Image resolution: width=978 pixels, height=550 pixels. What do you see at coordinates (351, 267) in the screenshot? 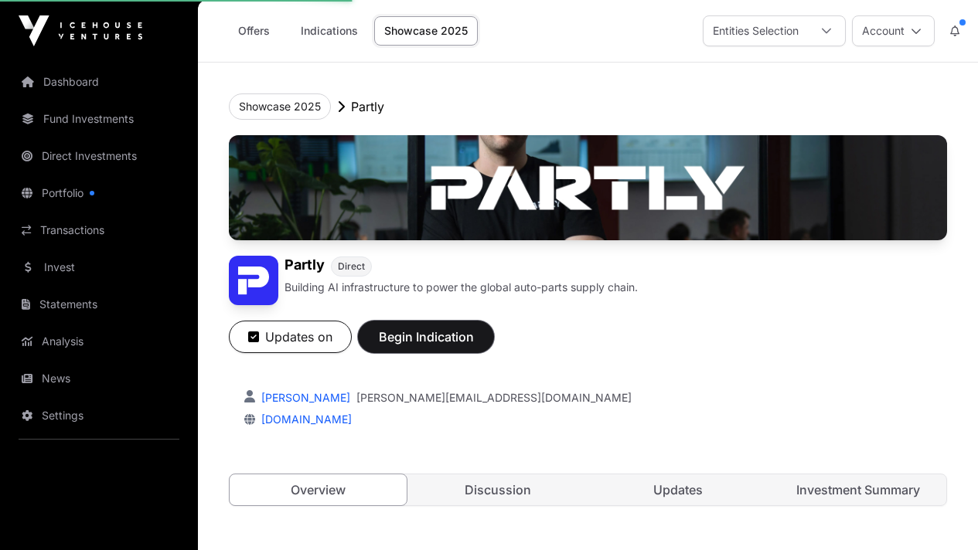
I see `span: Direct` at bounding box center [351, 267].